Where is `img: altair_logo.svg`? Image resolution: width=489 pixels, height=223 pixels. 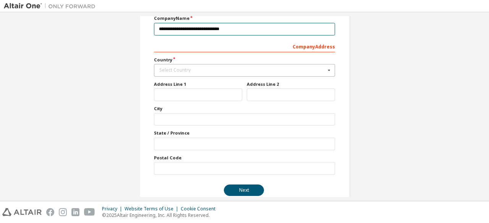
img: altair_logo.svg is located at coordinates (22, 212).